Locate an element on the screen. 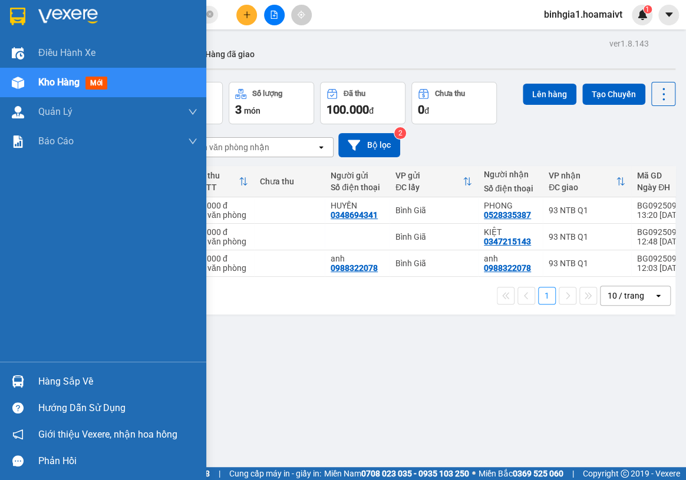 Image resolution: width=686 pixels, height=480 pixels. span: caret-down is located at coordinates (669, 15).